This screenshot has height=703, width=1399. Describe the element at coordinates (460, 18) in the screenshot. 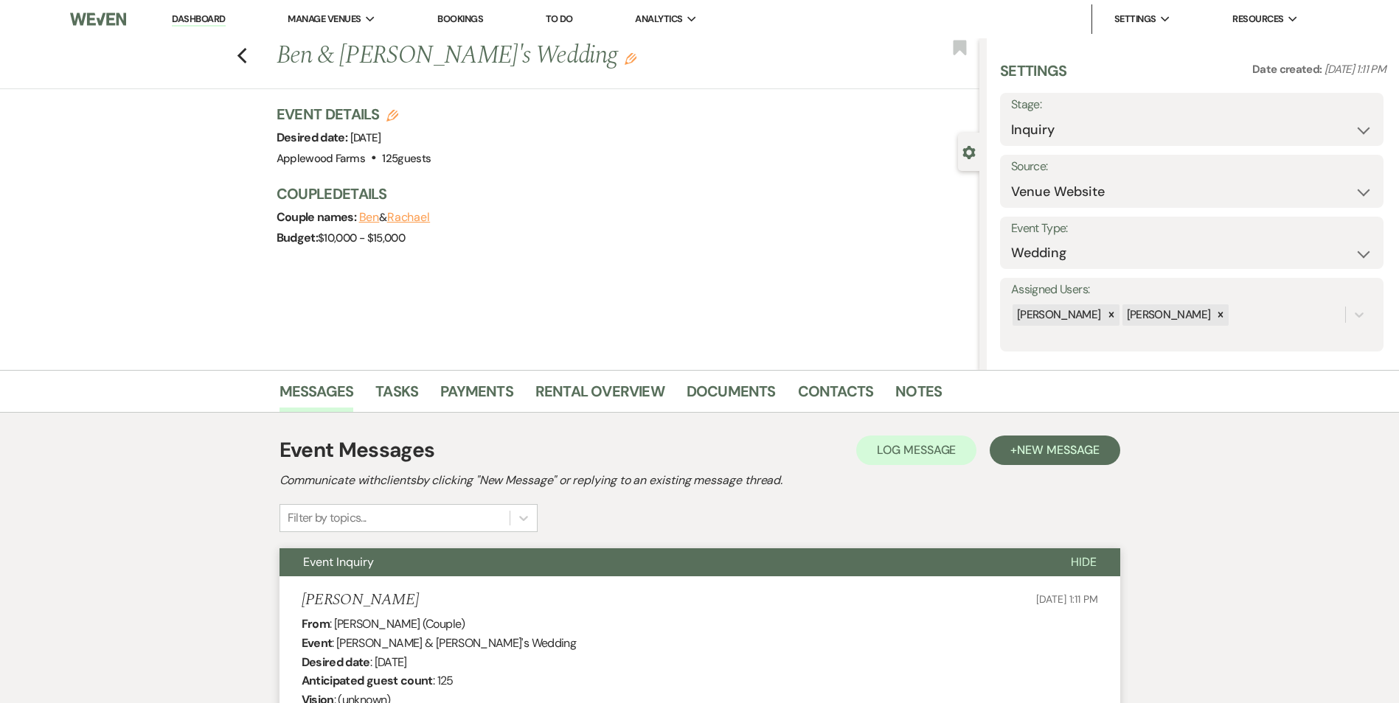

I see `a: Bookings` at that location.